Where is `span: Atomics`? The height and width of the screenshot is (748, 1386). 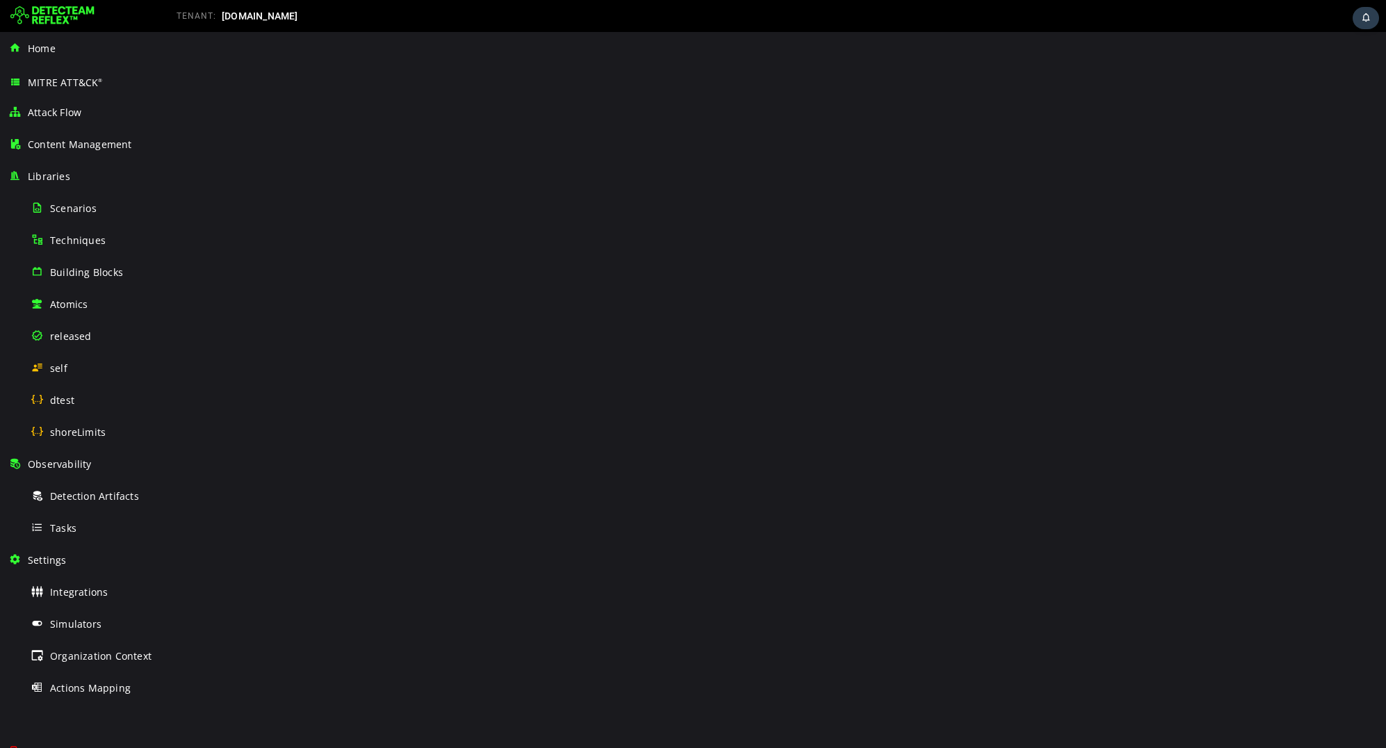
span: Atomics is located at coordinates (69, 304).